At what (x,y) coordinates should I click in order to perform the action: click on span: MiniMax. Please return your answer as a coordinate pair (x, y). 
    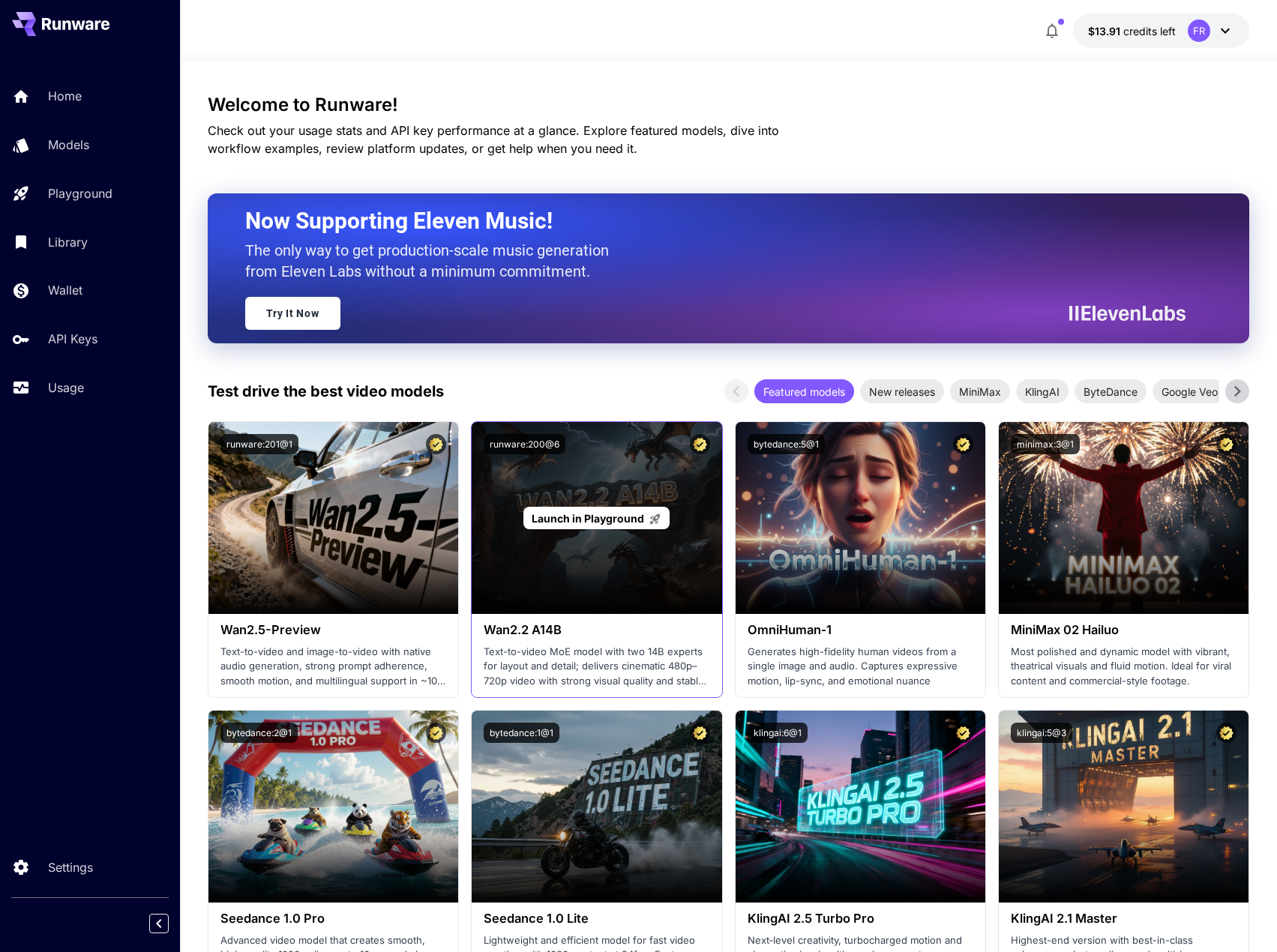
    Looking at the image, I should click on (980, 391).